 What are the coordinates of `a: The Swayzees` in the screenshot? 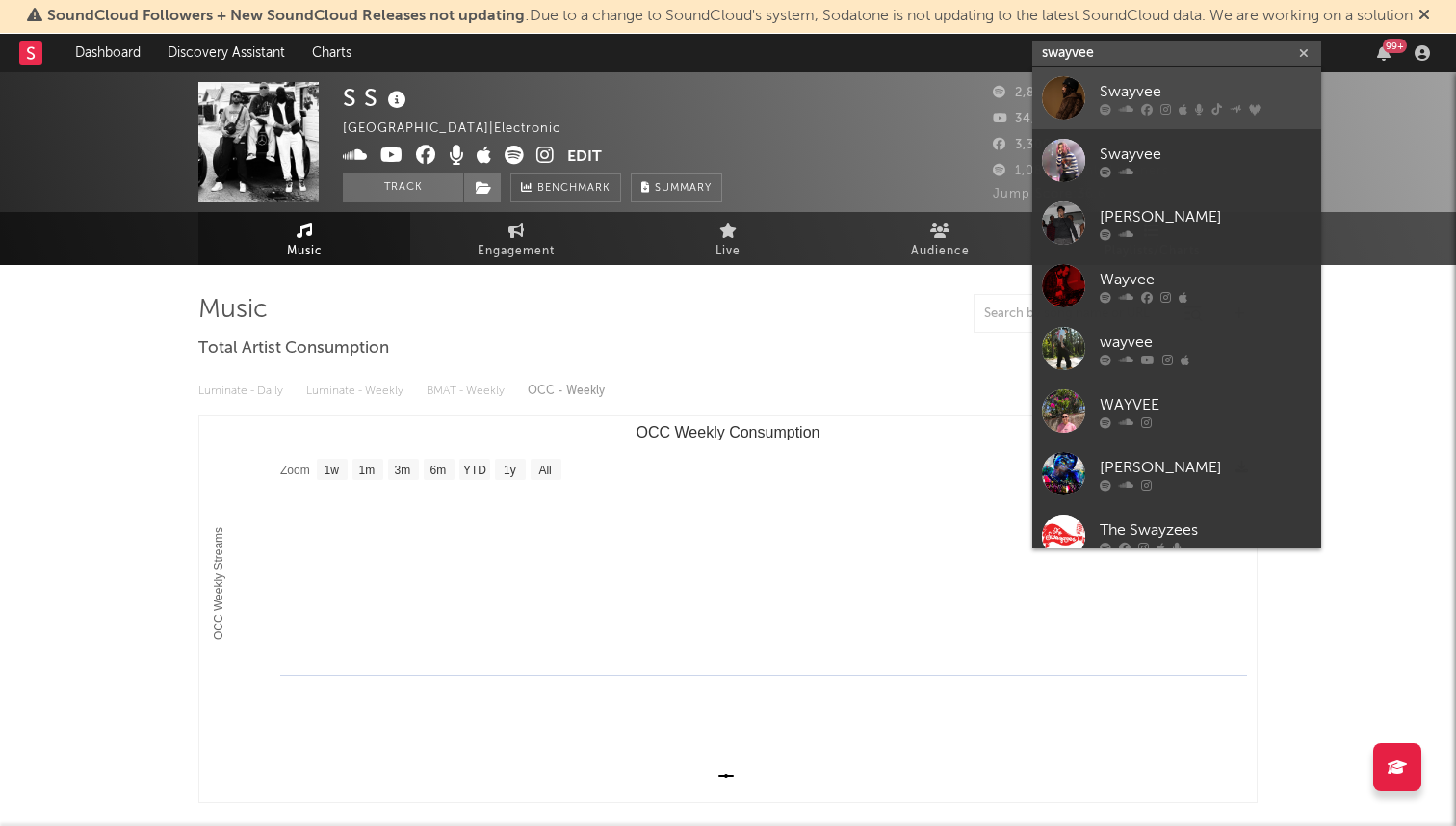 It's located at (1177, 536).